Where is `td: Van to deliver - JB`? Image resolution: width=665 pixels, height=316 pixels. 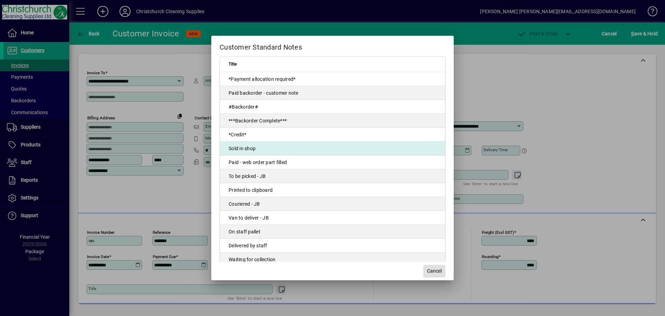 td: Van to deliver - JB is located at coordinates (333, 218).